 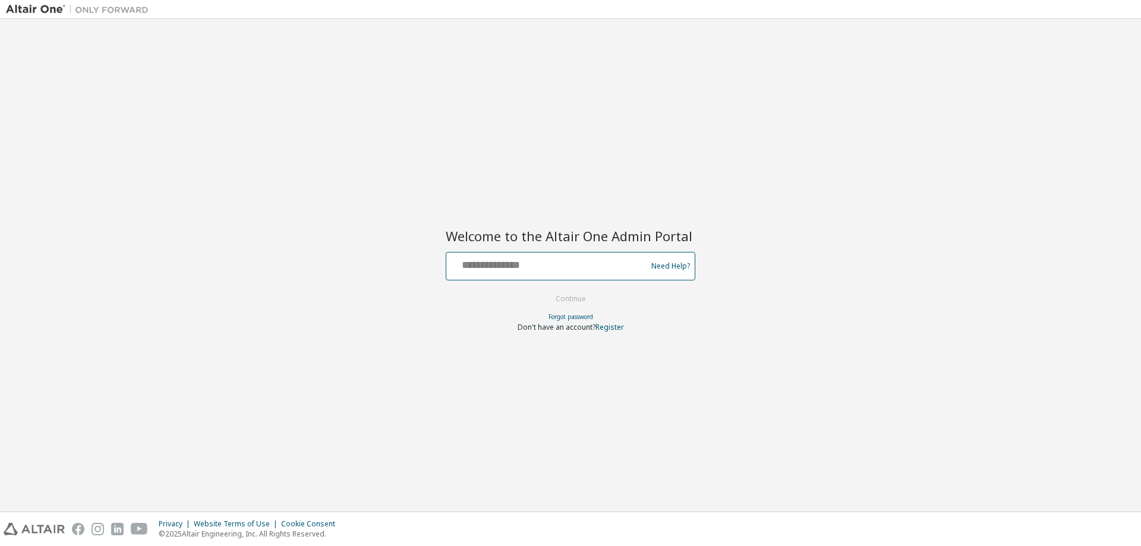 I want to click on p: © 2025 Altair Engineering, Inc. All Rights Reserved., so click(x=250, y=534).